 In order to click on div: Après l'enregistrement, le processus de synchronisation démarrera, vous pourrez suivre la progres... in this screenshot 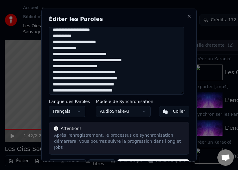, I will do `click(119, 141)`.